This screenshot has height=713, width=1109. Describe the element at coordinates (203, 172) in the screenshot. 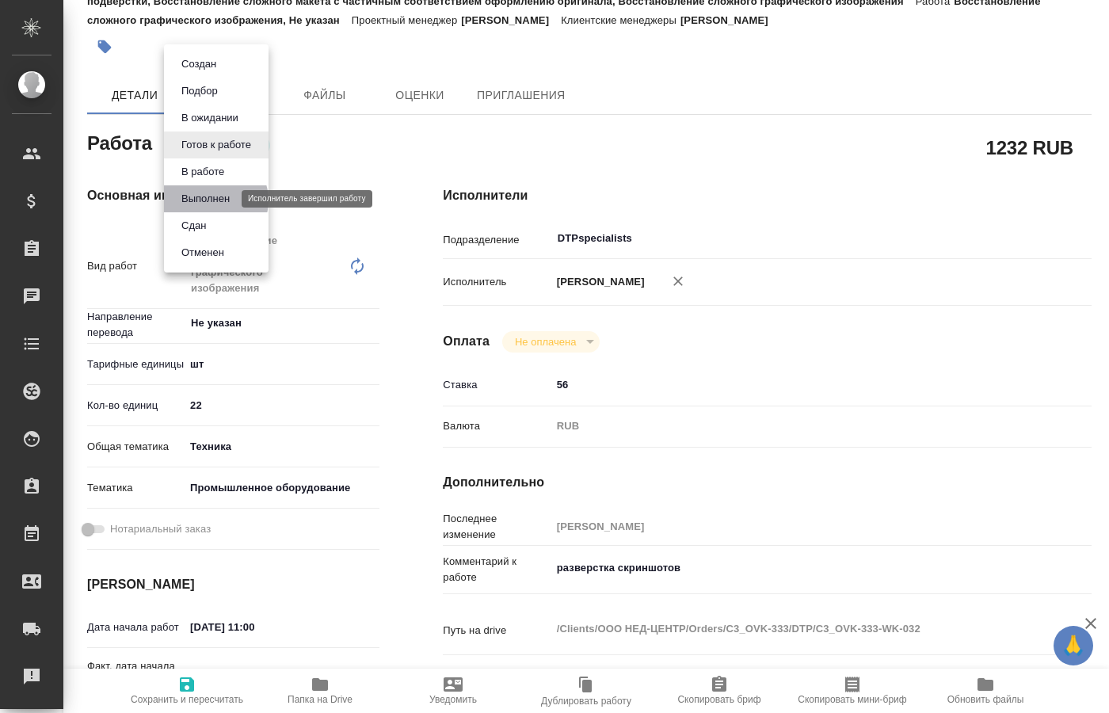

I see `button: В работе` at that location.